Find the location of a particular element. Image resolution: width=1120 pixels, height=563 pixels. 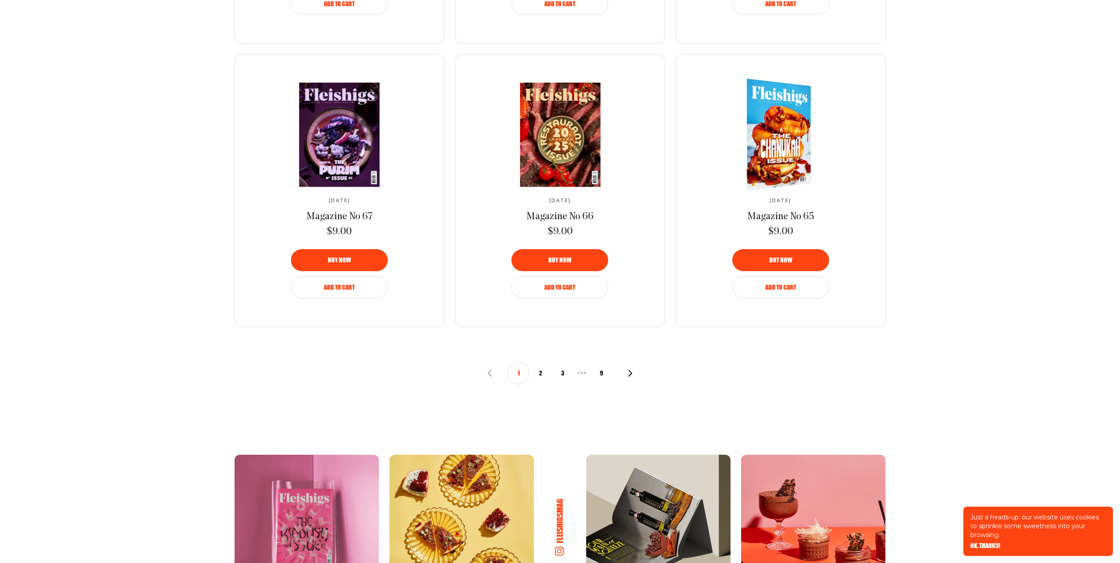

p: Just a heads-up: our website uses cookies to sprinkle some sweetness into your browsing. is located at coordinates (1038, 526).